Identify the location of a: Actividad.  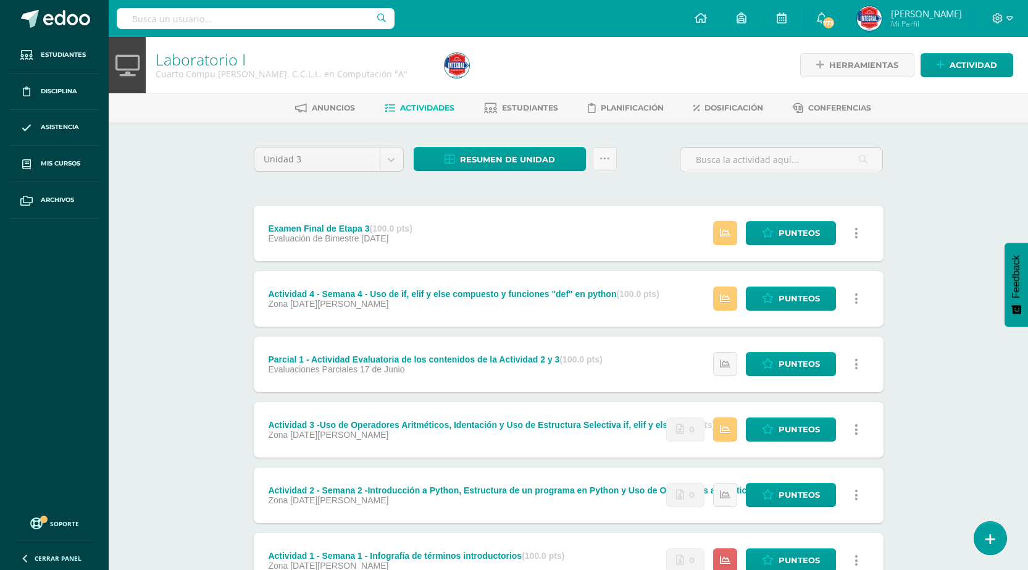
(967, 65).